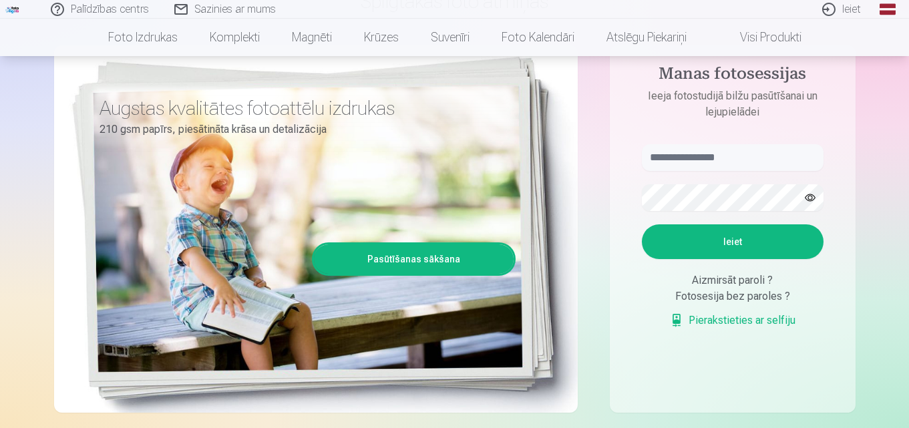 This screenshot has height=428, width=909. Describe the element at coordinates (760, 37) in the screenshot. I see `a: Visi produkti` at that location.